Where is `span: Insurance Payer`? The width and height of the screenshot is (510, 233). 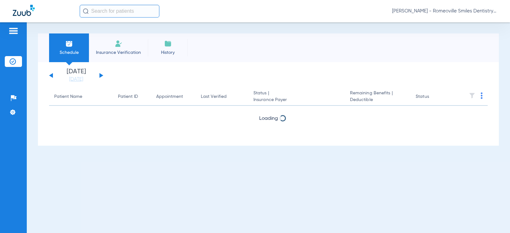
span: Insurance Payer is located at coordinates (296, 100).